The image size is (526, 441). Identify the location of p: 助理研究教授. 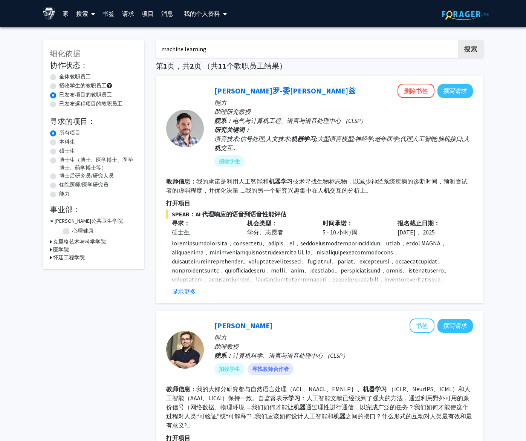
(344, 112).